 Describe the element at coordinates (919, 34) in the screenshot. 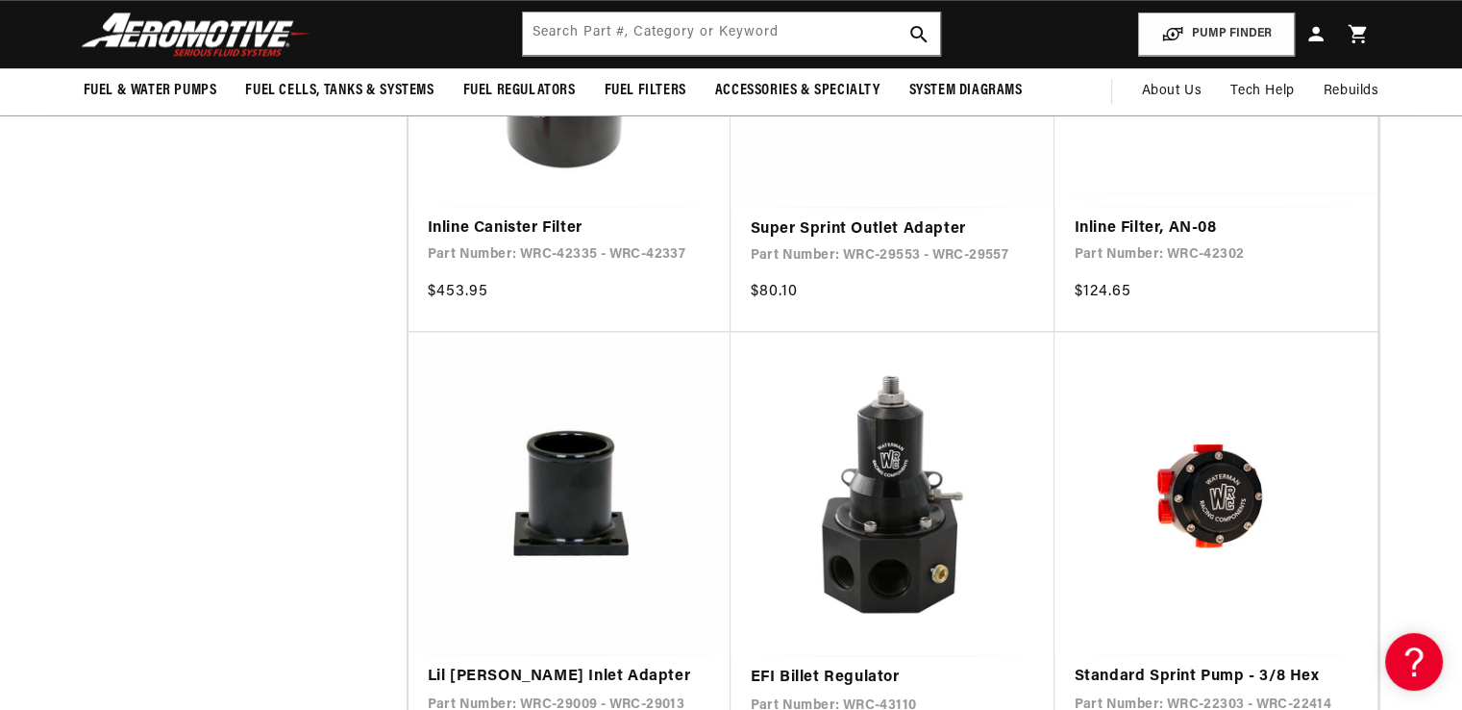

I see `button: search button` at that location.